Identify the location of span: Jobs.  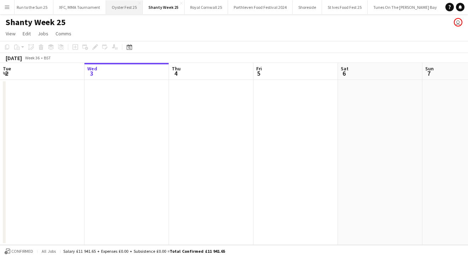
(43, 34).